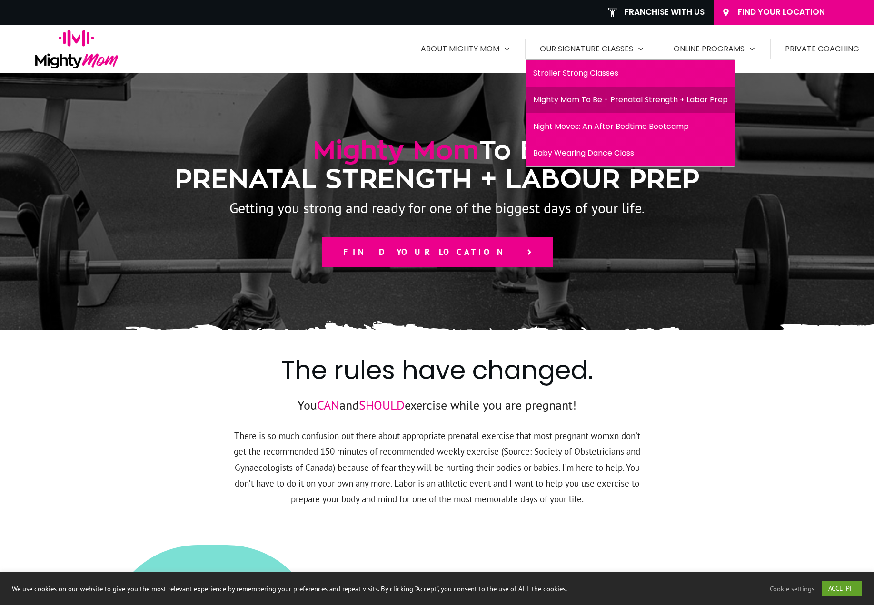  I want to click on h2: The rules have changed., so click(437, 374).